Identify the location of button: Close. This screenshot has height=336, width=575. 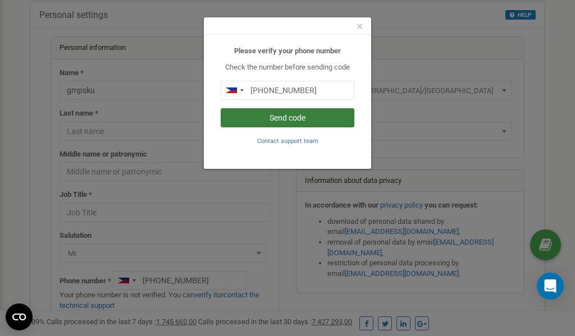
(359, 26).